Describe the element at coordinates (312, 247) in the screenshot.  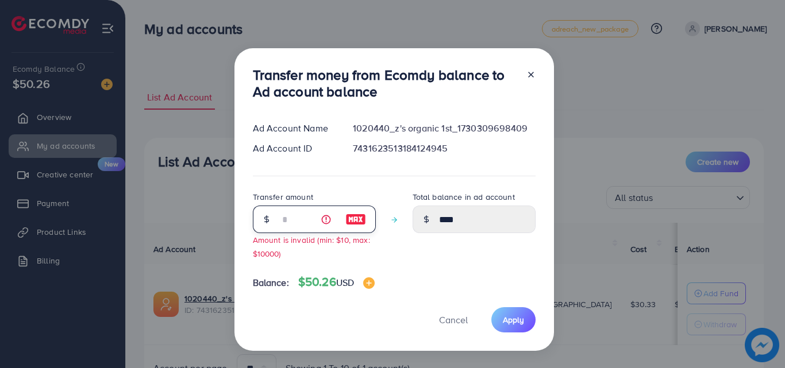
I see `small: Amount is invalid (min: $10, max: $10000)` at that location.